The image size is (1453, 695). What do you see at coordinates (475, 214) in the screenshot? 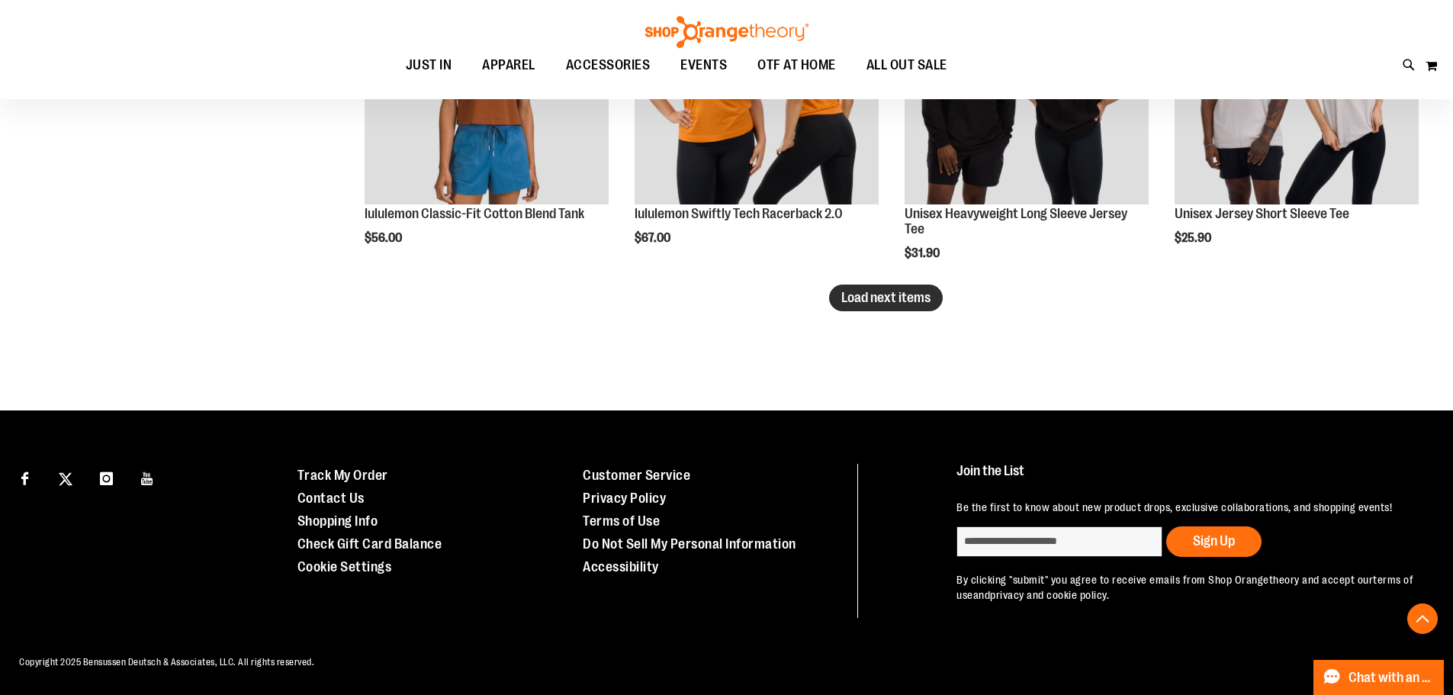
I see `a: lululemon Classic-Fit Cotton Blend Tank` at bounding box center [475, 214].